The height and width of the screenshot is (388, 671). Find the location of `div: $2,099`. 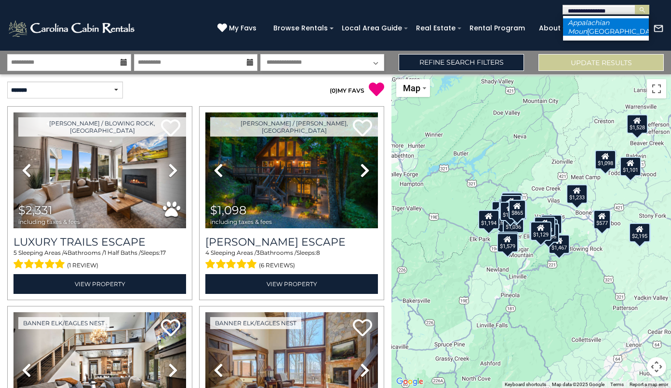

div: $2,099 is located at coordinates (552, 224).